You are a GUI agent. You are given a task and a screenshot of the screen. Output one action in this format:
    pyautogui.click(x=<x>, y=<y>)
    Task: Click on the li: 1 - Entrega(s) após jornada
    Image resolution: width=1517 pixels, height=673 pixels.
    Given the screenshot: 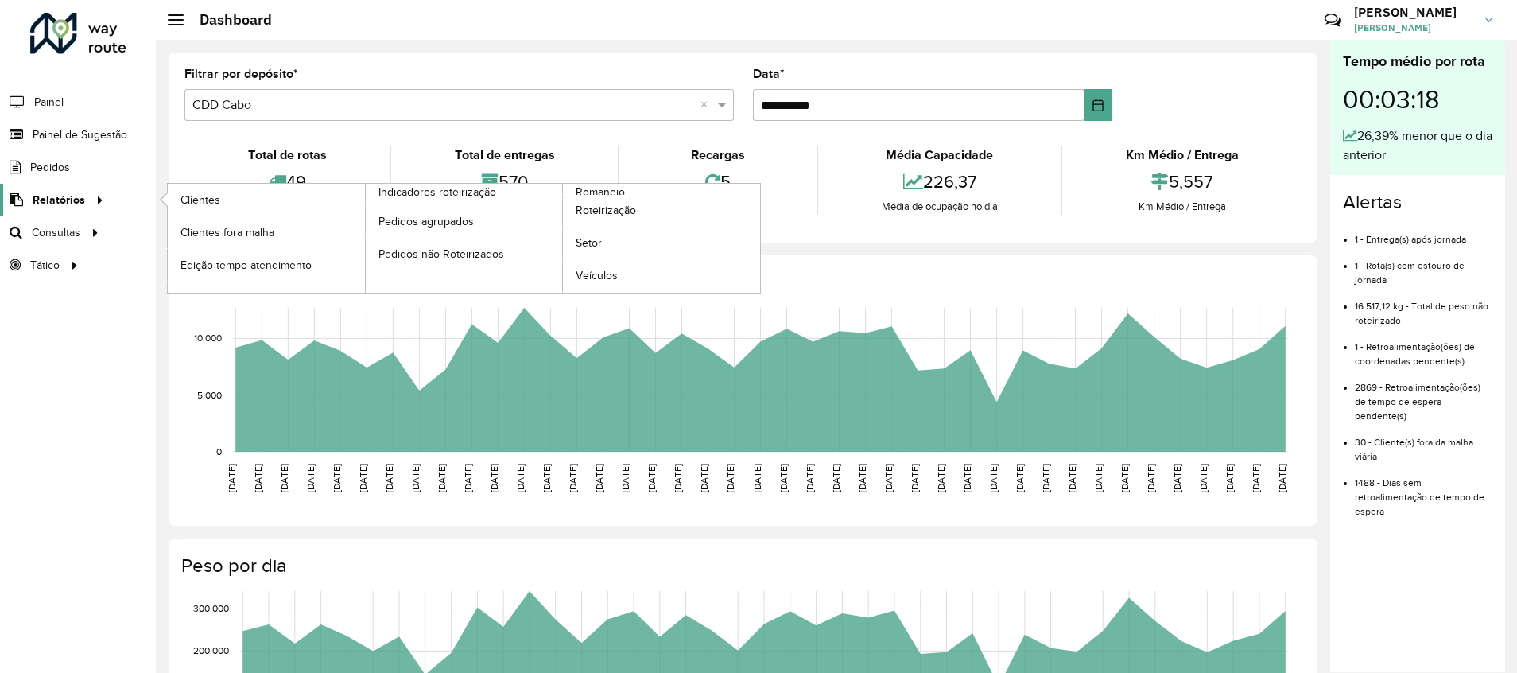 What is the action you would take?
    pyautogui.click(x=1423, y=233)
    